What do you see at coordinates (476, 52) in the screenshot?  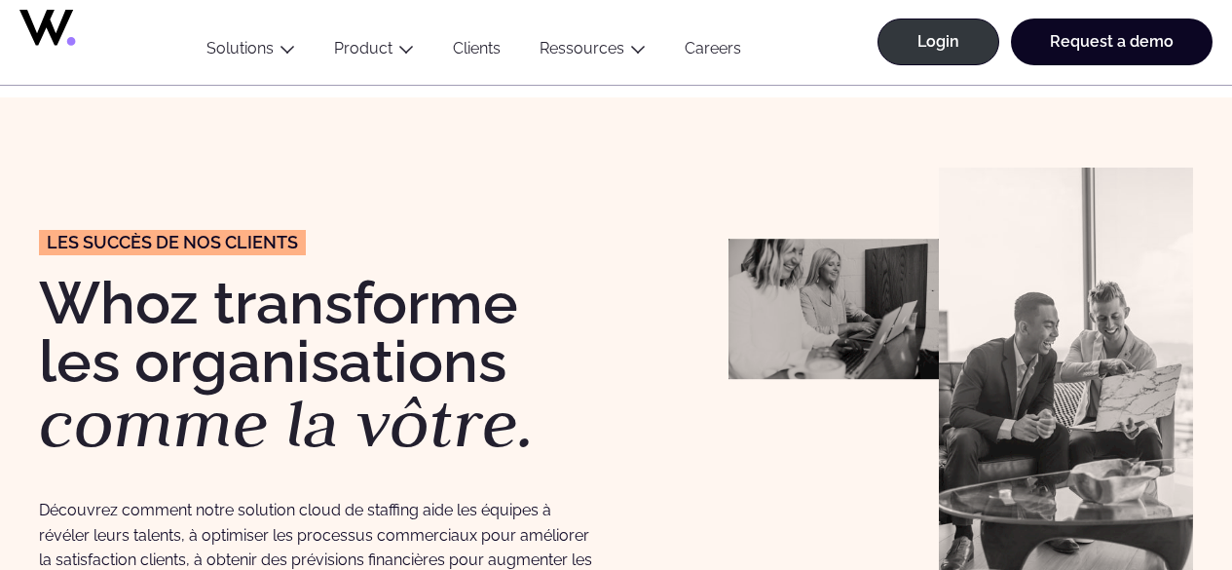 I see `a: Clients` at bounding box center [476, 52].